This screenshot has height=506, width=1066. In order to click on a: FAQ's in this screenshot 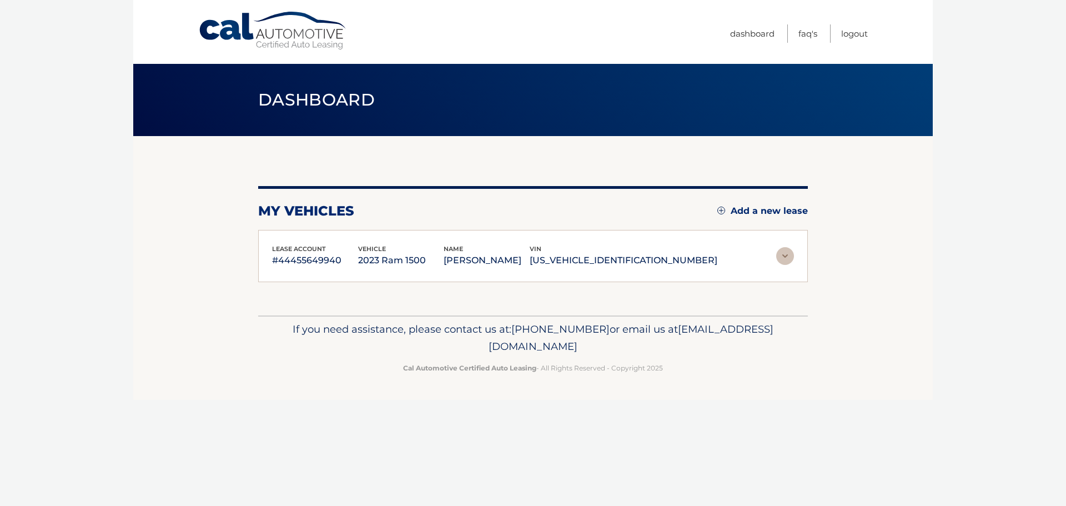, I will do `click(807, 33)`.